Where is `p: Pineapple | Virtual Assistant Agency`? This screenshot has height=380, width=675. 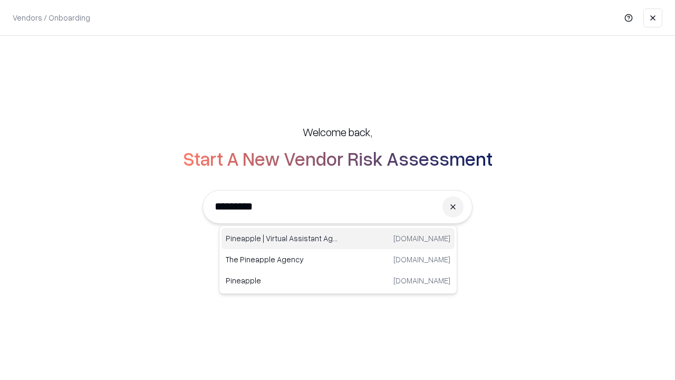
p: Pineapple | Virtual Assistant Agency is located at coordinates (282, 238).